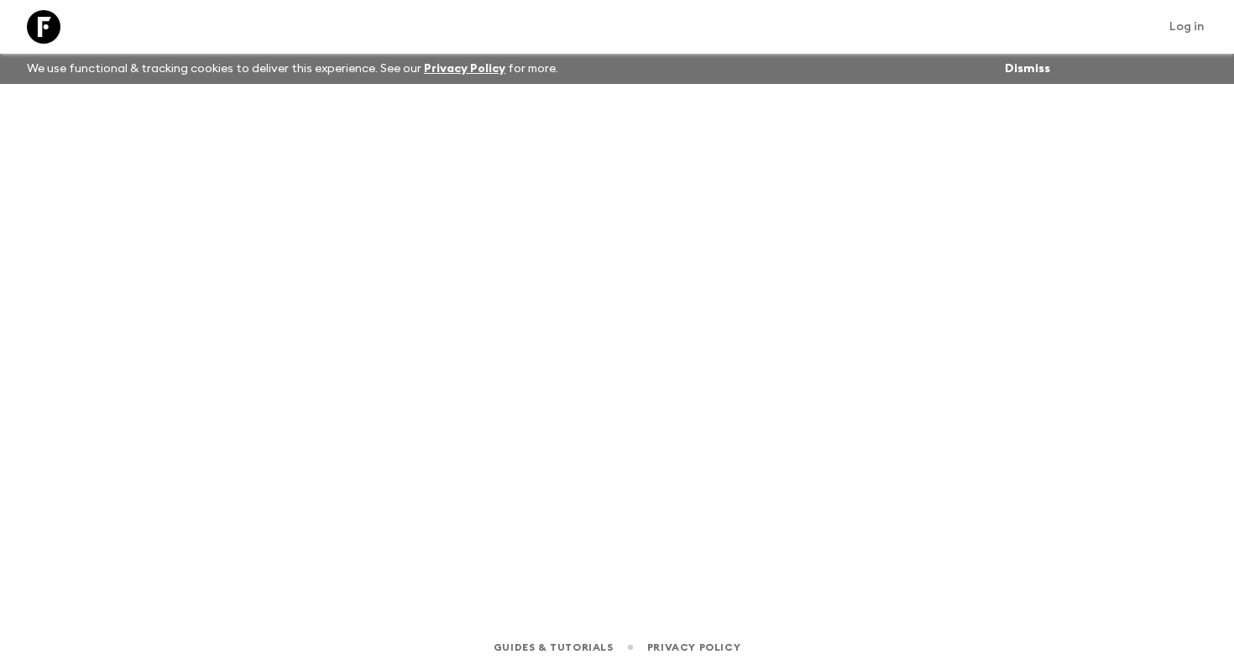 The width and height of the screenshot is (1234, 670). I want to click on a: Guides & Tutorials, so click(553, 647).